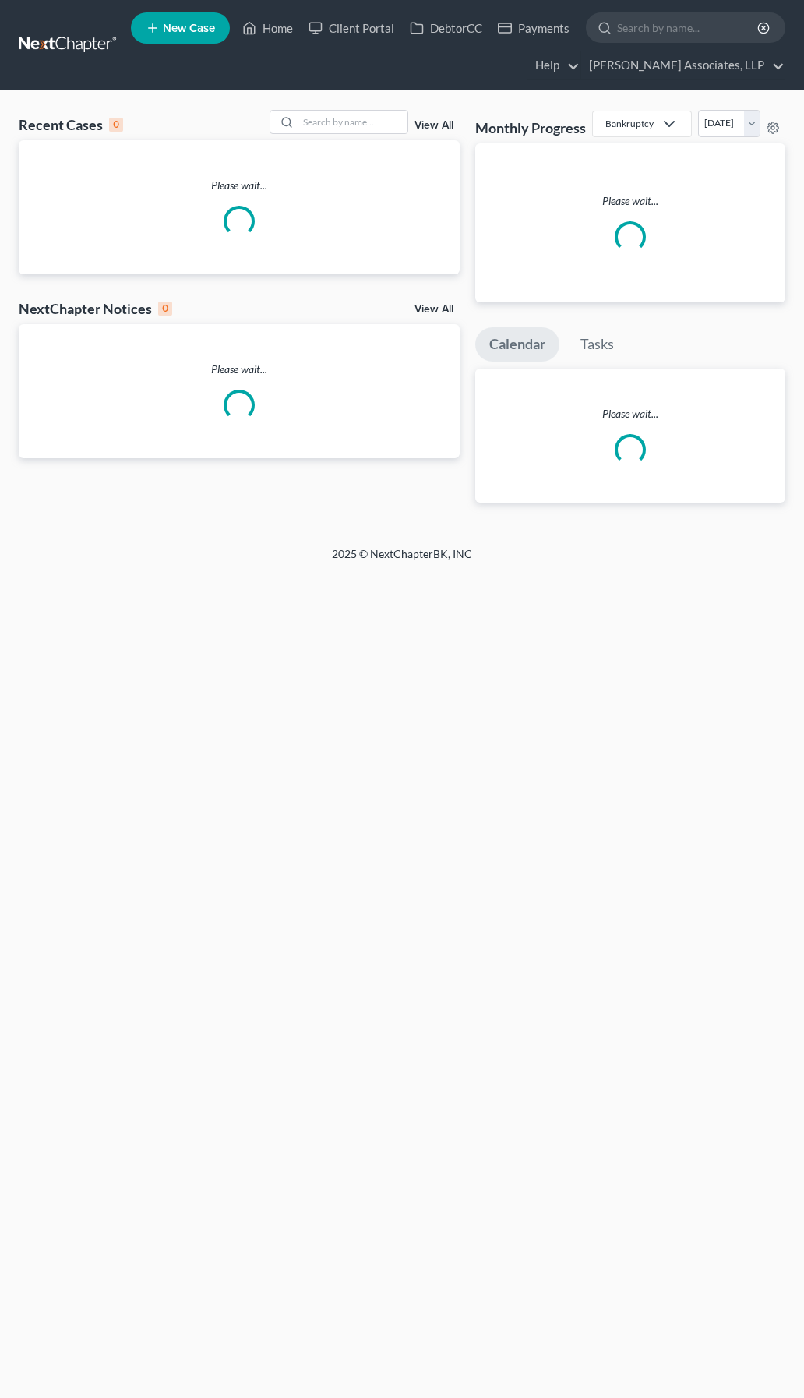 Image resolution: width=804 pixels, height=1398 pixels. I want to click on a: Client Portal, so click(351, 28).